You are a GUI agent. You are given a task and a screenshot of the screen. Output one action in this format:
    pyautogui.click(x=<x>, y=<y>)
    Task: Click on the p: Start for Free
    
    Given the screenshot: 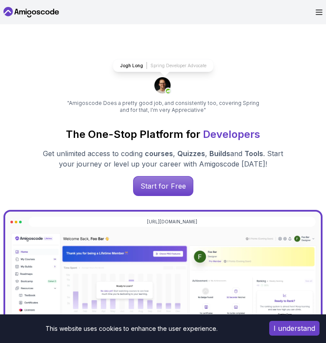 What is the action you would take?
    pyautogui.click(x=163, y=186)
    